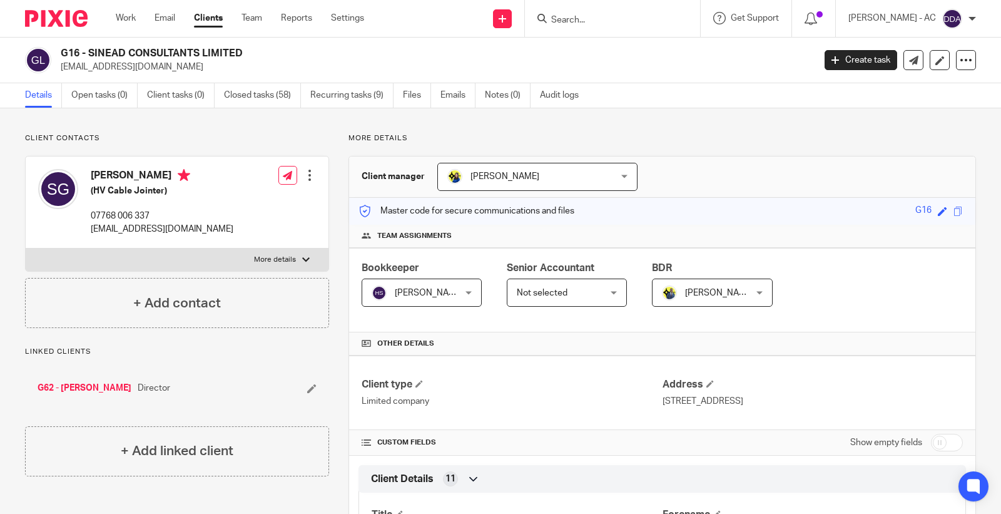 The image size is (1001, 514). I want to click on a: Notes (0), so click(507, 95).